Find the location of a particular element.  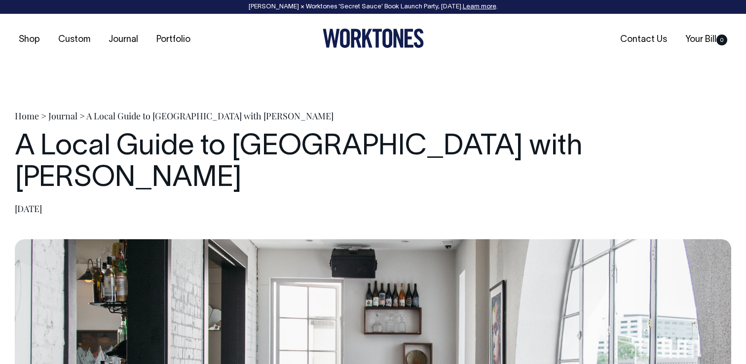

a: Contact Us is located at coordinates (643, 39).